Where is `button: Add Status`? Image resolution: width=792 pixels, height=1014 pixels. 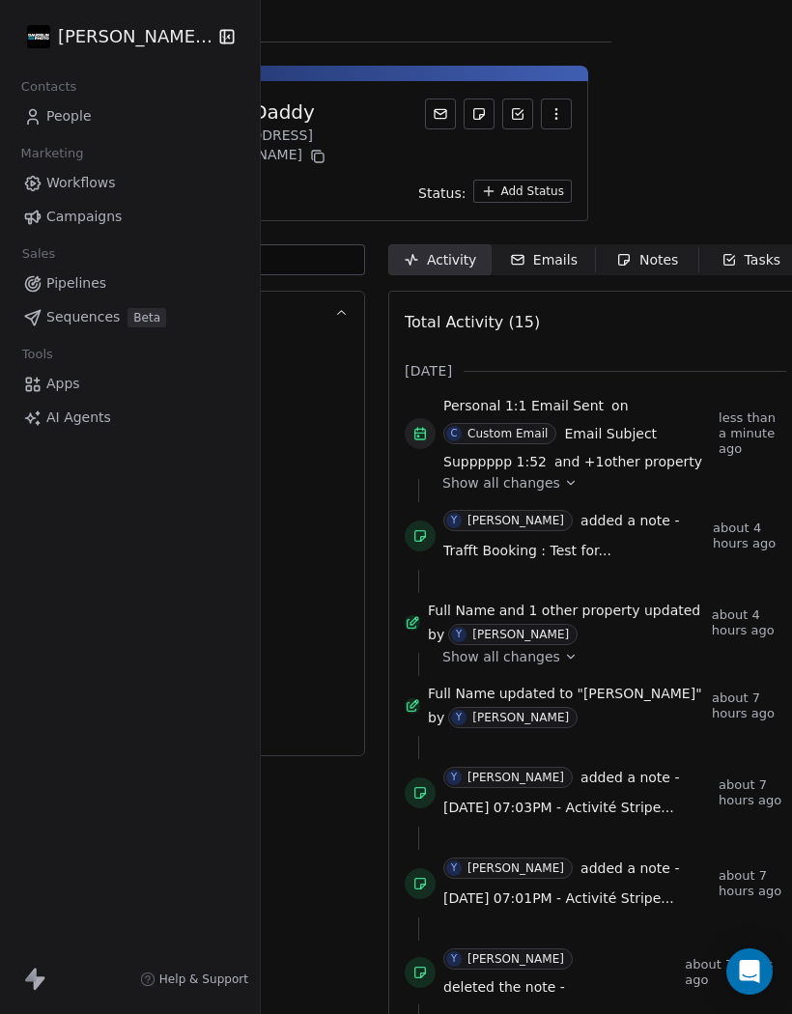
button: Add Status is located at coordinates (522, 191).